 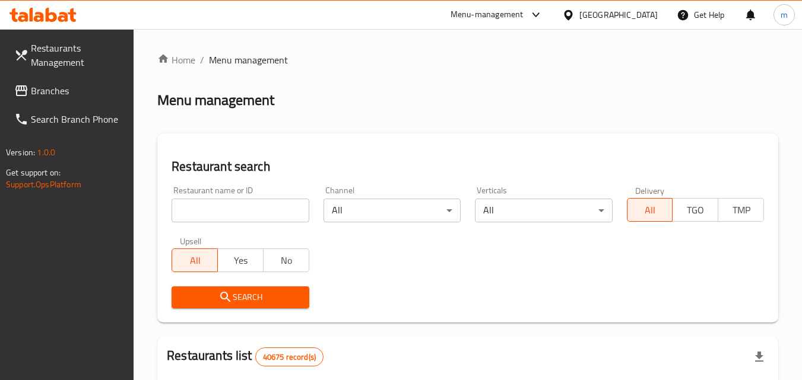 I want to click on a: Home, so click(x=176, y=60).